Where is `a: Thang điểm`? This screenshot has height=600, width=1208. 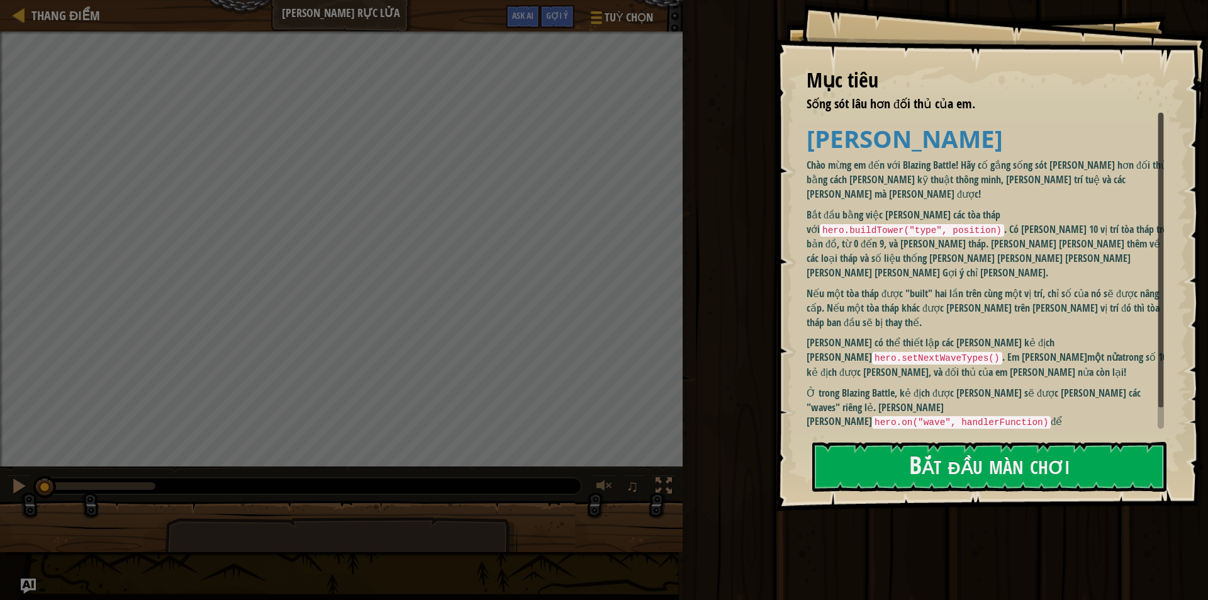
a: Thang điểm is located at coordinates (62, 15).